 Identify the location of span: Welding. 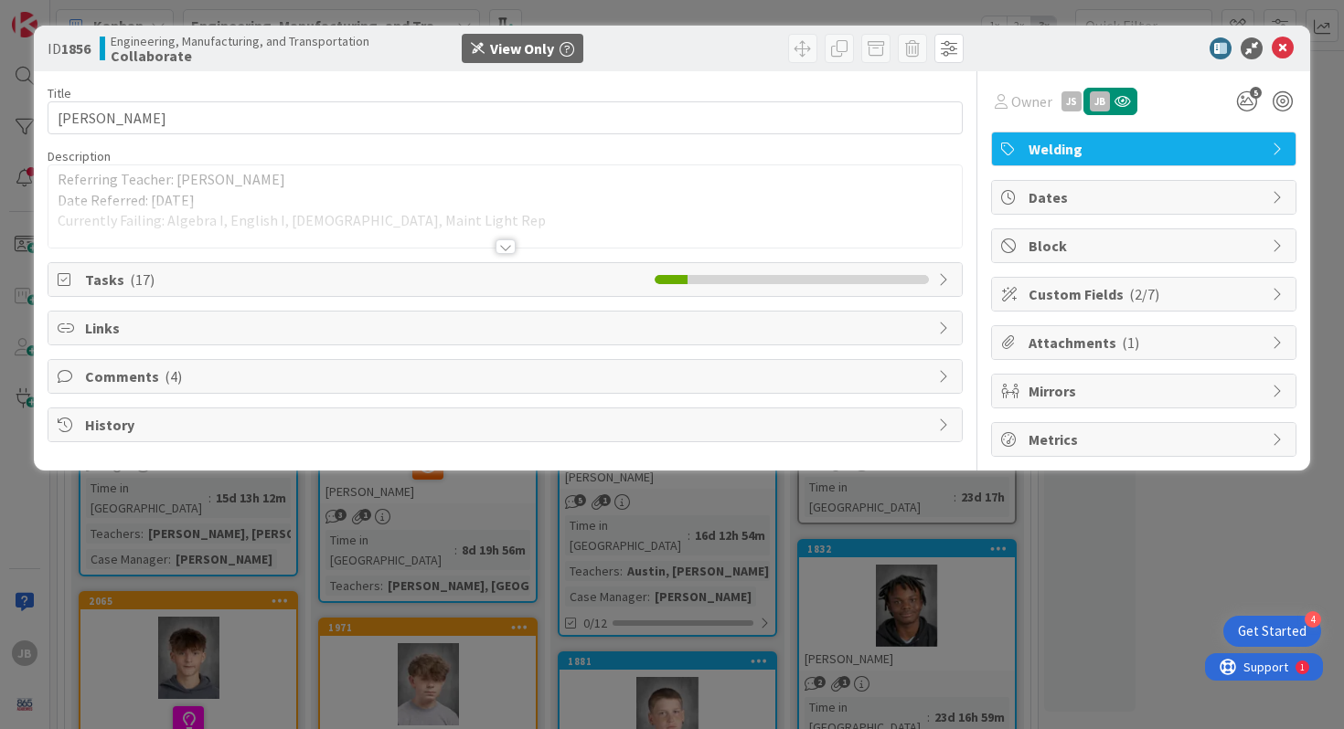
(1145, 149).